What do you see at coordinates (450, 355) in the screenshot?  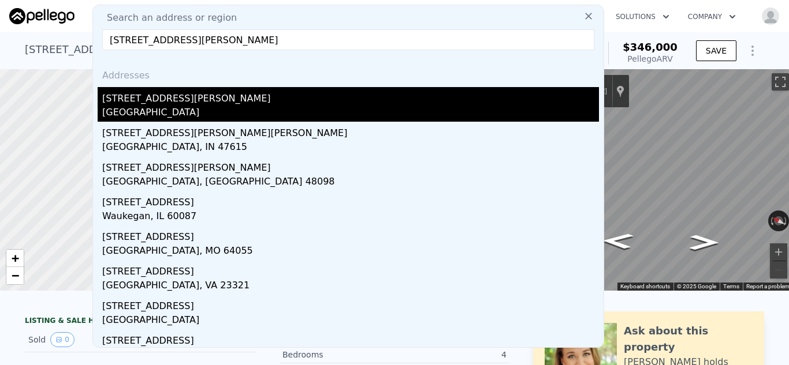 I see `div: 4` at bounding box center [450, 355].